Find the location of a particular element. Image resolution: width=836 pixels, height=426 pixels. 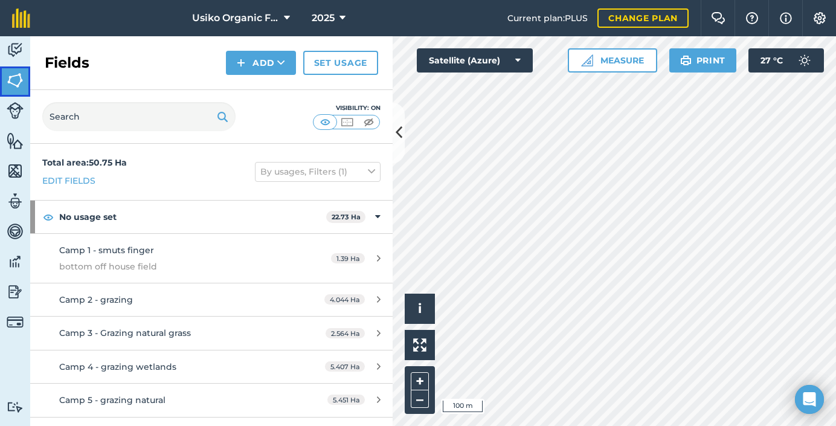

strong: No usage set is located at coordinates (193, 217).